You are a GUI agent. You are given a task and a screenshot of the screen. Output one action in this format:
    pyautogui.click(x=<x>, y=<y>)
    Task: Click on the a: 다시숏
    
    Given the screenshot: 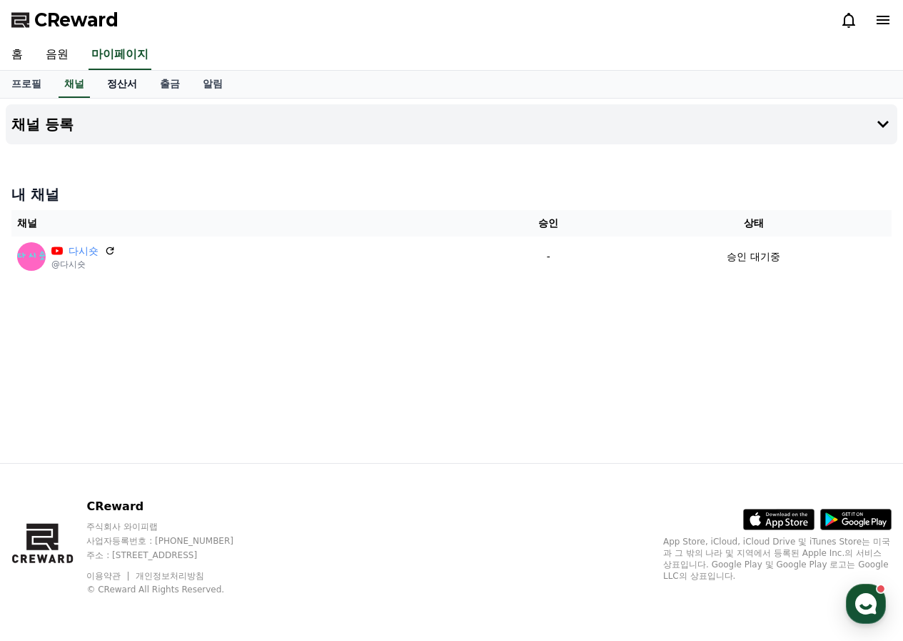 What is the action you would take?
    pyautogui.click(x=84, y=251)
    